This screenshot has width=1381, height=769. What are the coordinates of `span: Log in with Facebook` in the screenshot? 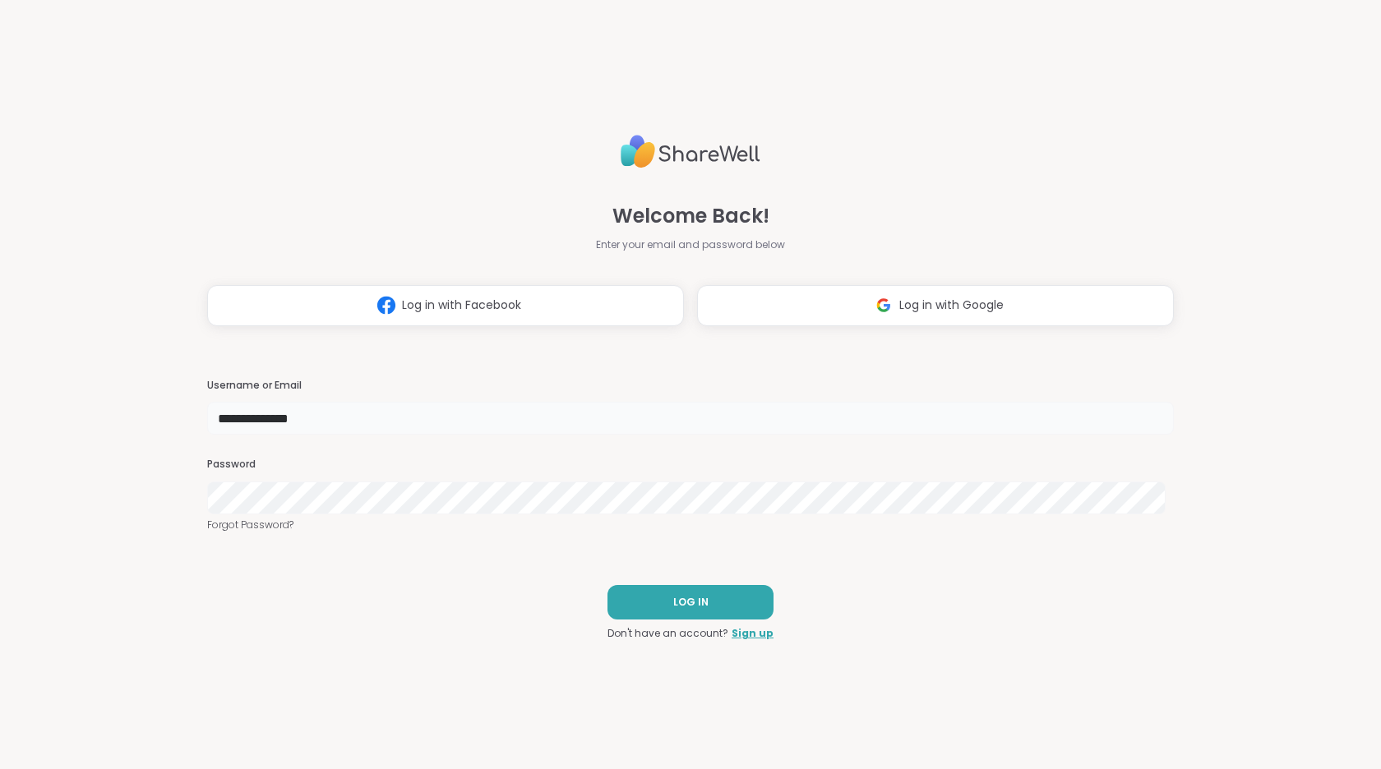 It's located at (461, 305).